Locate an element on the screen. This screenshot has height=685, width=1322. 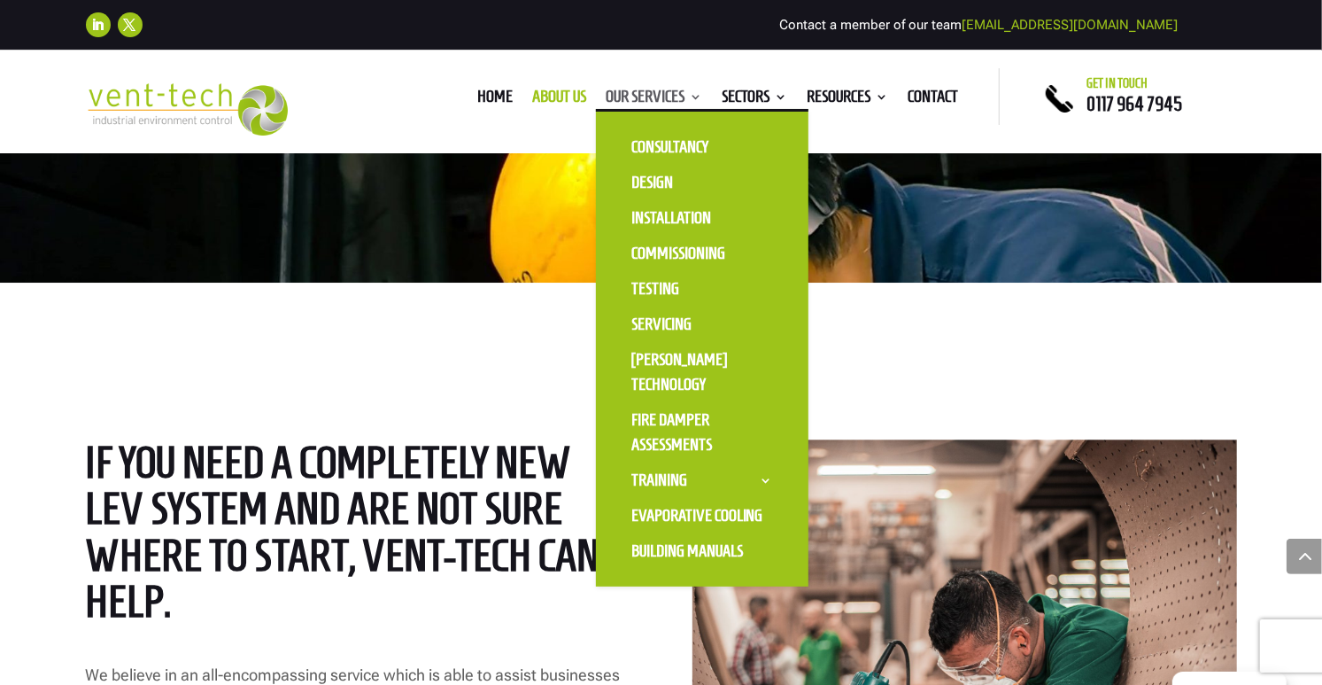
a: Building Manuals is located at coordinates (702, 551).